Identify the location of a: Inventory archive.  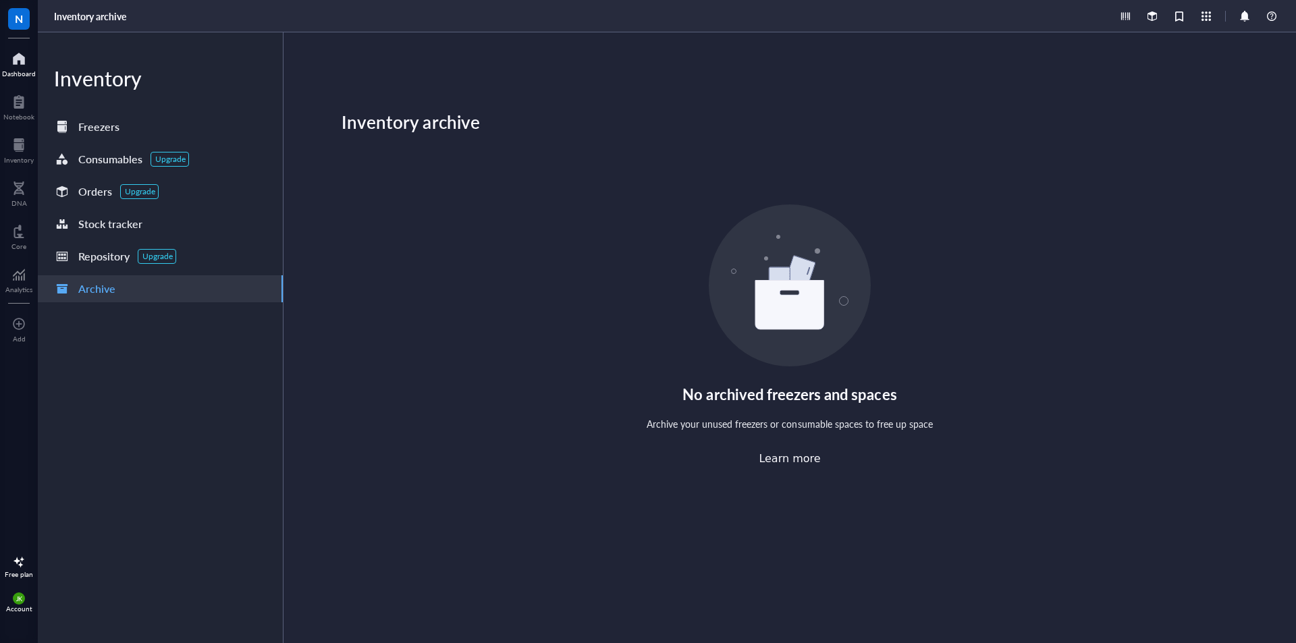
(91, 16).